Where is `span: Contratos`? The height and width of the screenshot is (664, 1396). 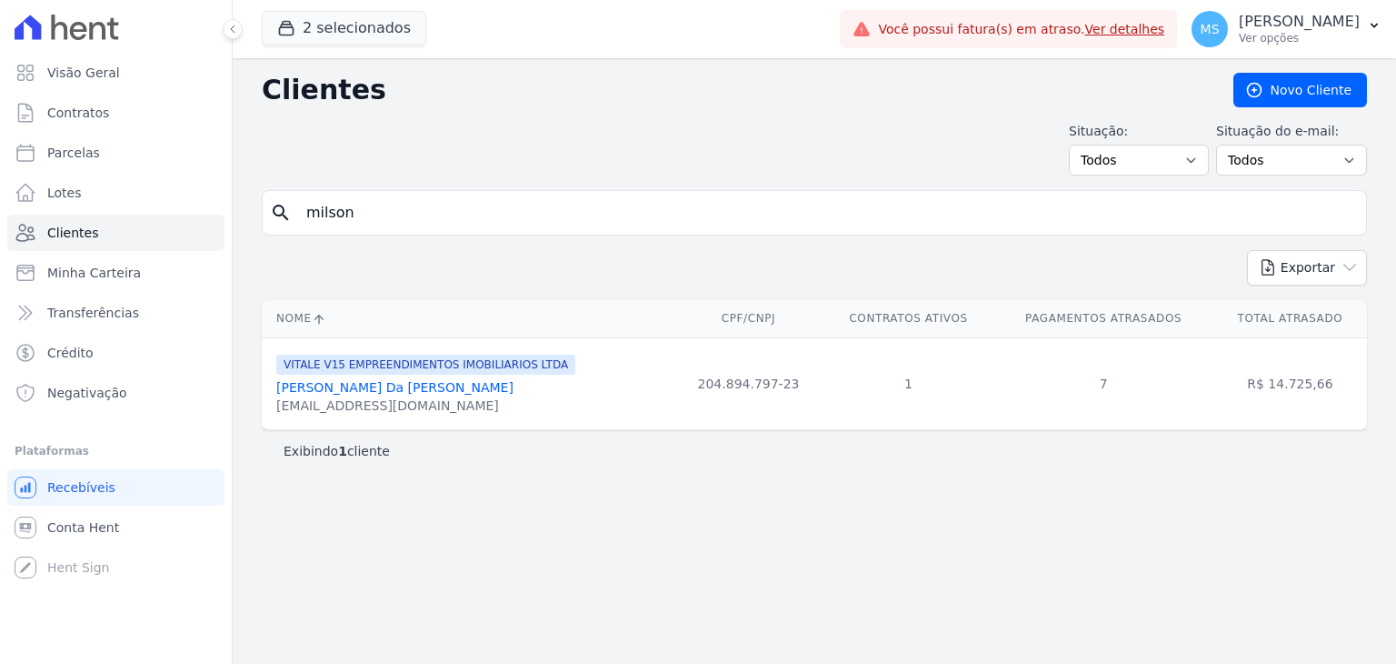
span: Contratos is located at coordinates (78, 113).